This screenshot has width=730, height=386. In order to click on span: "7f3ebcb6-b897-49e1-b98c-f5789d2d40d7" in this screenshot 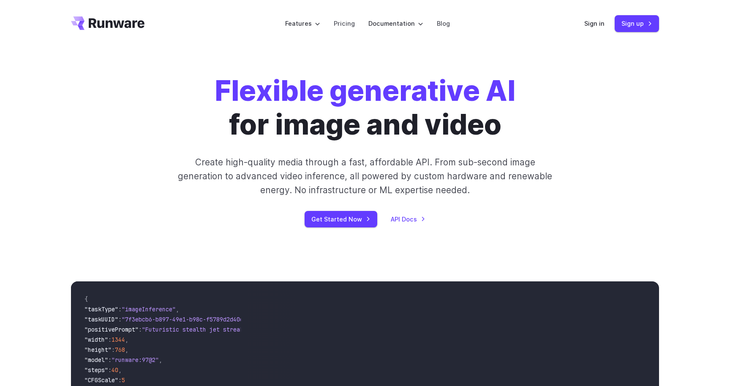, I will do `click(186, 320)`.